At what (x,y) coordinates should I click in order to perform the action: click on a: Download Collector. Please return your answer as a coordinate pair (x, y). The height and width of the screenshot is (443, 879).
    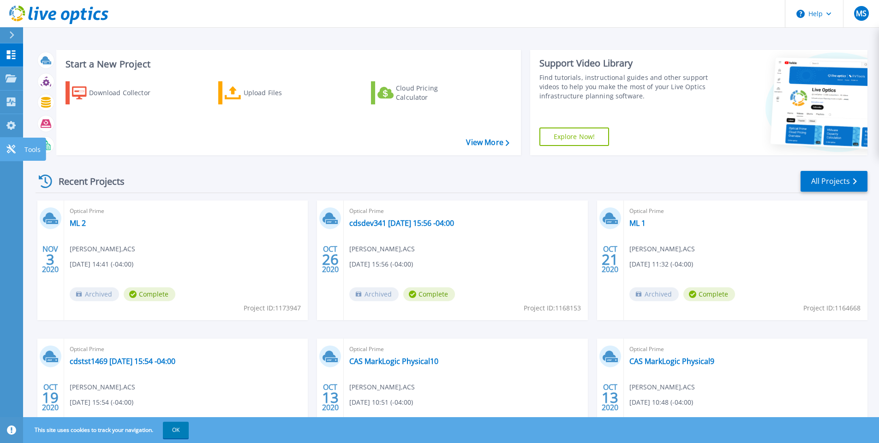
    Looking at the image, I should click on (117, 93).